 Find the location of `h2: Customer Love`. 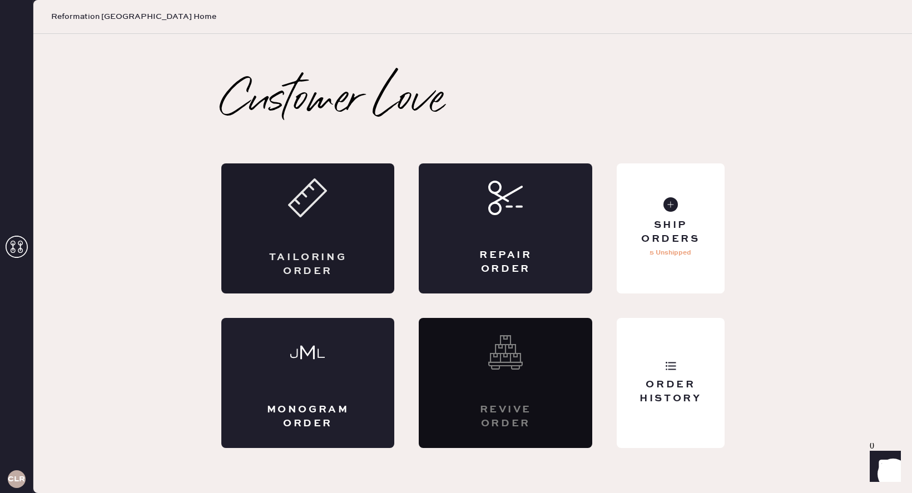

h2: Customer Love is located at coordinates (332, 101).